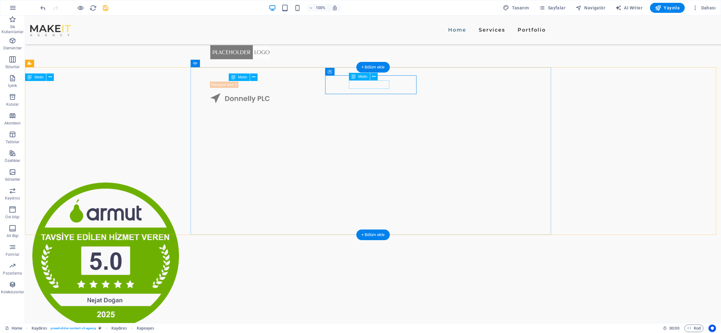 This screenshot has height=333, width=721. Describe the element at coordinates (12, 161) in the screenshot. I see `p: Özellikler` at that location.